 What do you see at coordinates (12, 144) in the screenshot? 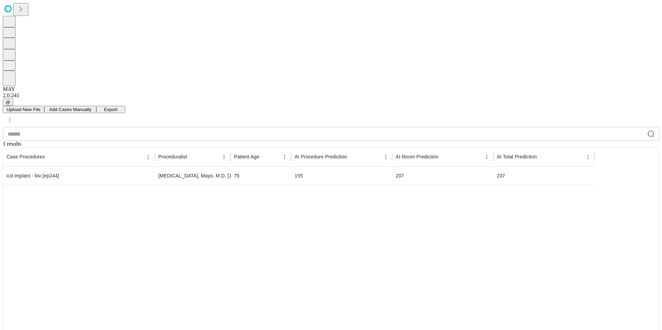
I see `span: 1 results` at bounding box center [12, 144].